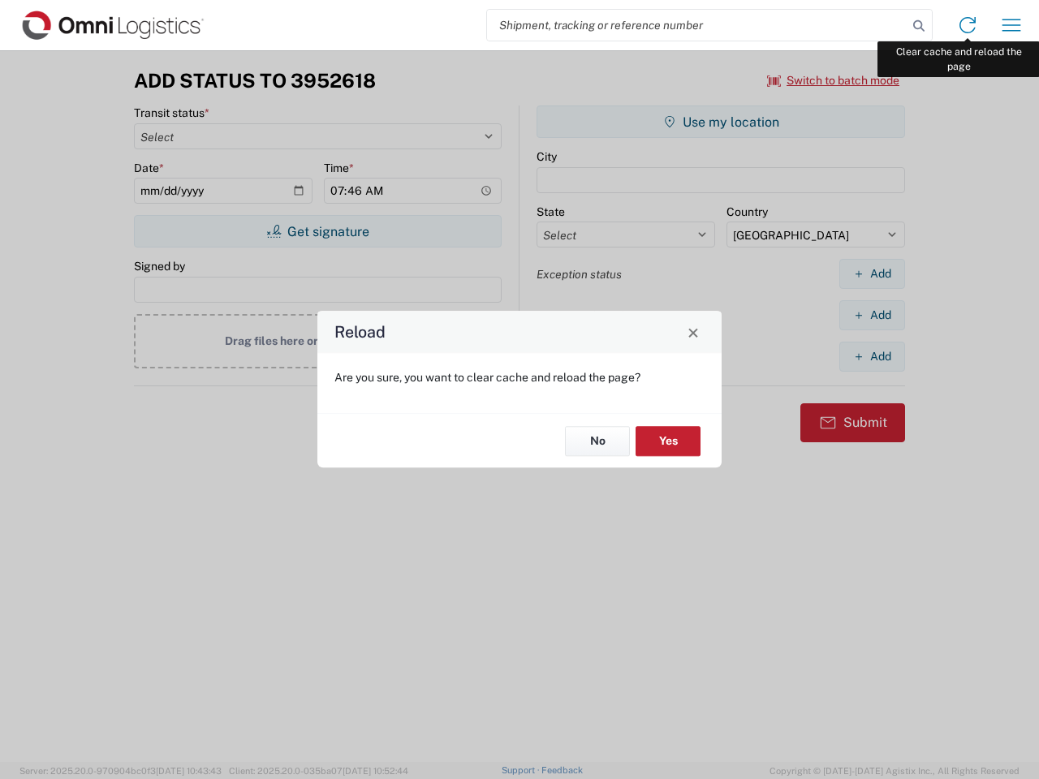  Describe the element at coordinates (598, 441) in the screenshot. I see `button: No` at that location.